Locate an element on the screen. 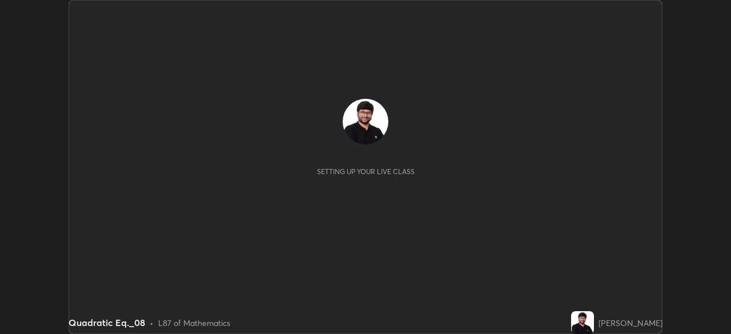 This screenshot has width=731, height=334. div: Setting up your live class is located at coordinates (365, 171).